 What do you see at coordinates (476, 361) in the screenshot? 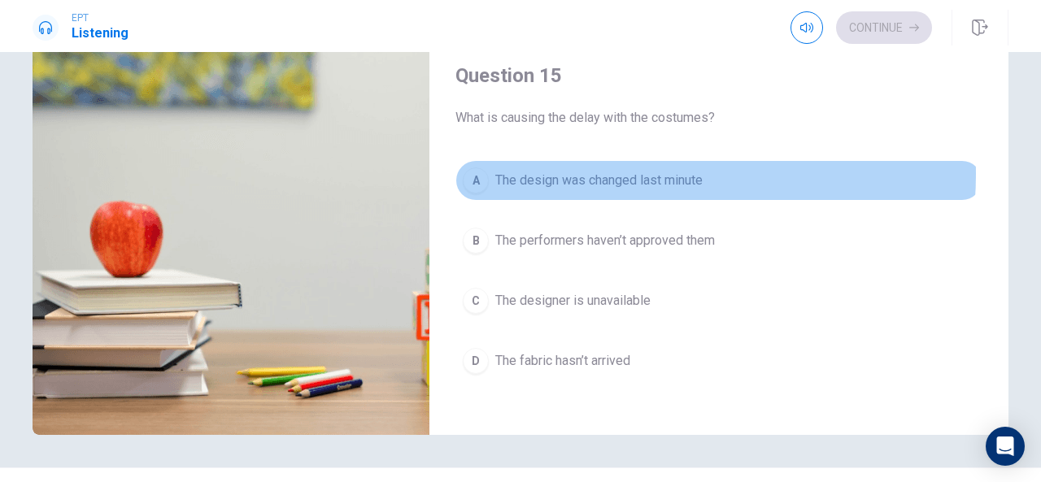
I see `div: D` at bounding box center [476, 361].